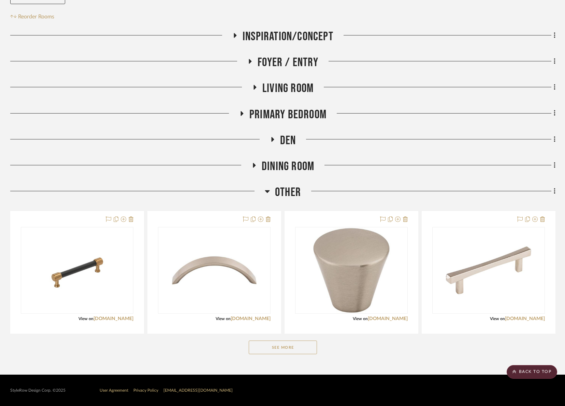  I want to click on span: Foyer / Entry, so click(288, 62).